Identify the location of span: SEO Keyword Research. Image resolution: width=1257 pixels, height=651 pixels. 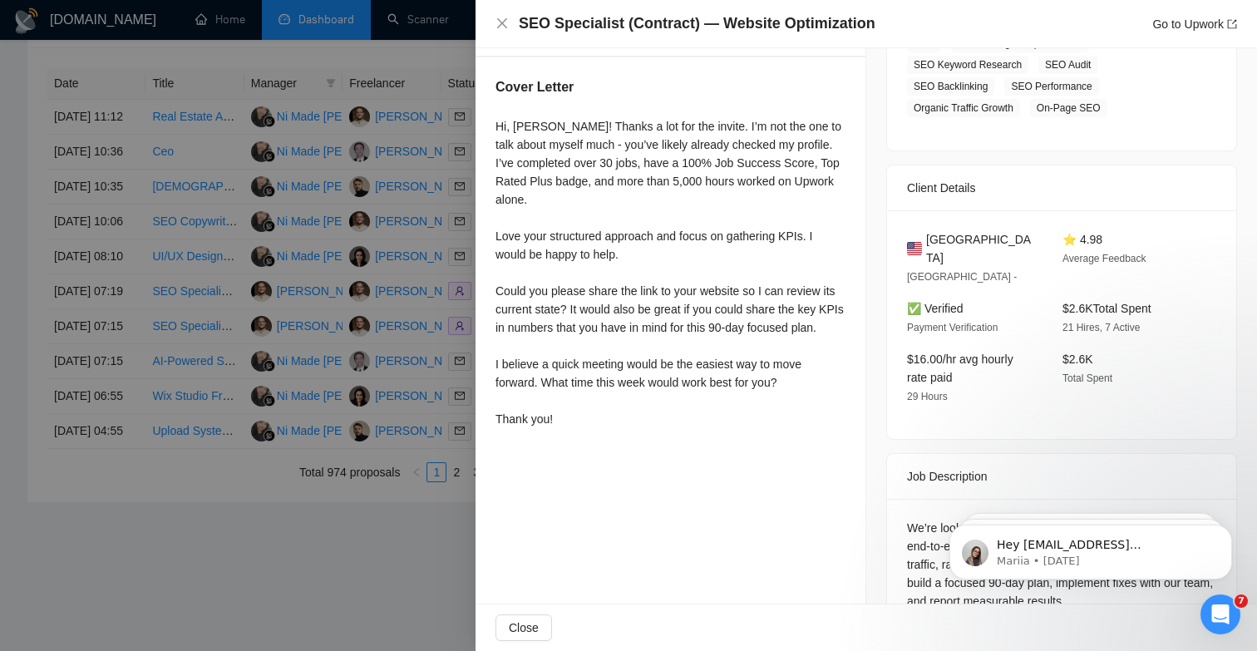
(968, 65).